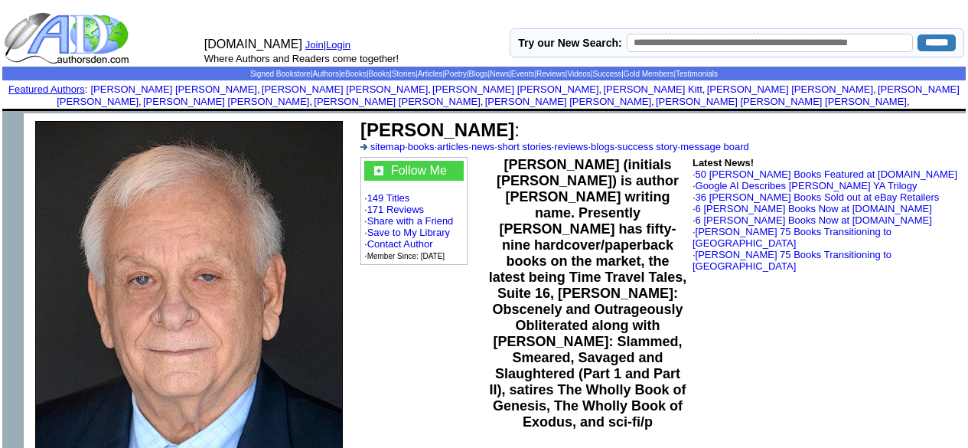 This screenshot has width=968, height=448. What do you see at coordinates (338, 44) in the screenshot?
I see `a: Login` at bounding box center [338, 44].